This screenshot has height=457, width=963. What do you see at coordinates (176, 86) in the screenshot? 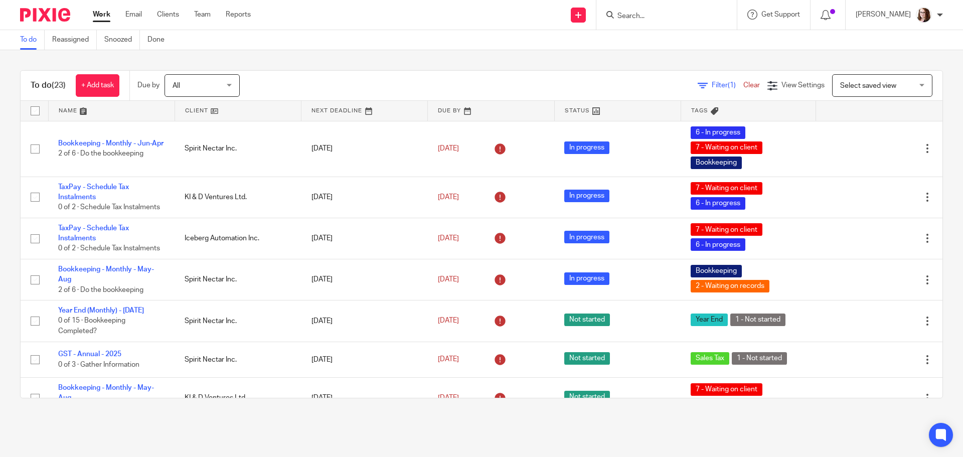
I see `span: All` at bounding box center [176, 86].